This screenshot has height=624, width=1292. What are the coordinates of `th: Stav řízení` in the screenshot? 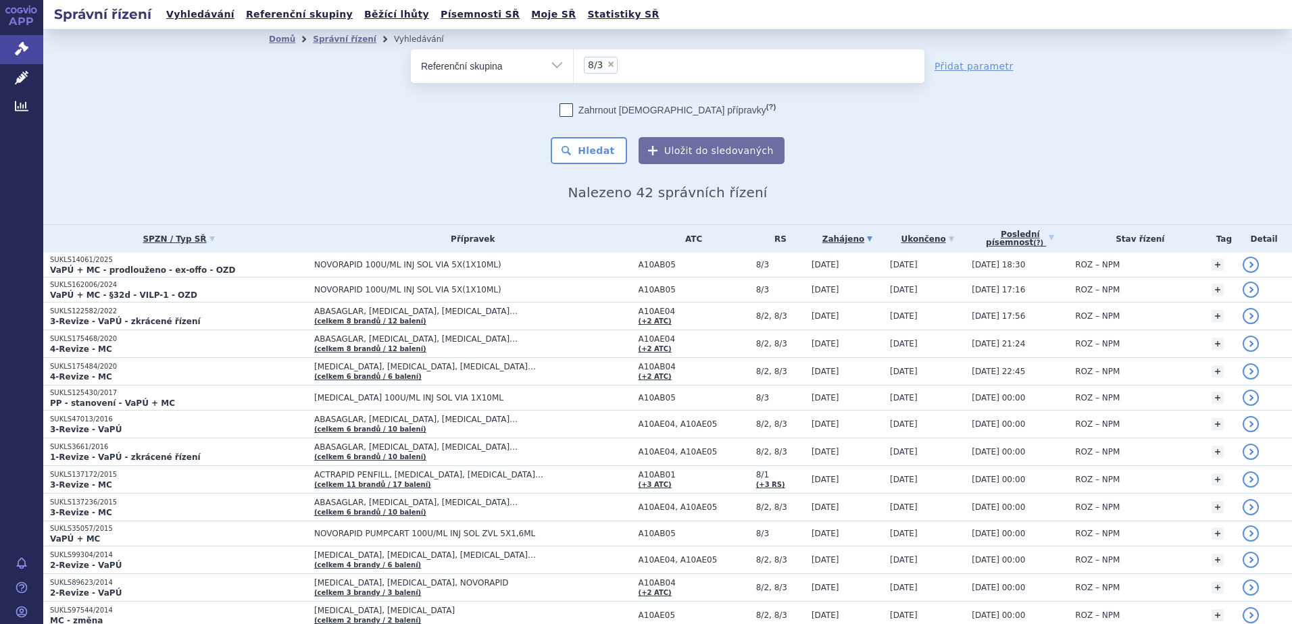 It's located at (1137, 239).